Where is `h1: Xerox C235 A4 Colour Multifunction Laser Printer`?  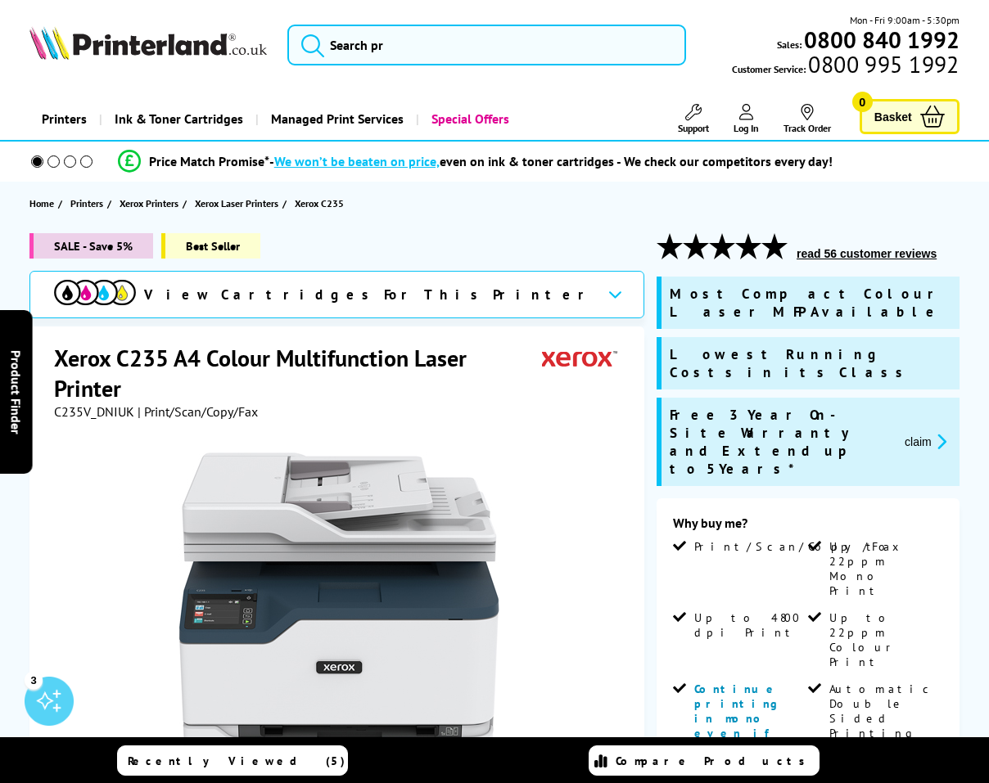
h1: Xerox C235 A4 Colour Multifunction Laser Printer is located at coordinates (298, 373).